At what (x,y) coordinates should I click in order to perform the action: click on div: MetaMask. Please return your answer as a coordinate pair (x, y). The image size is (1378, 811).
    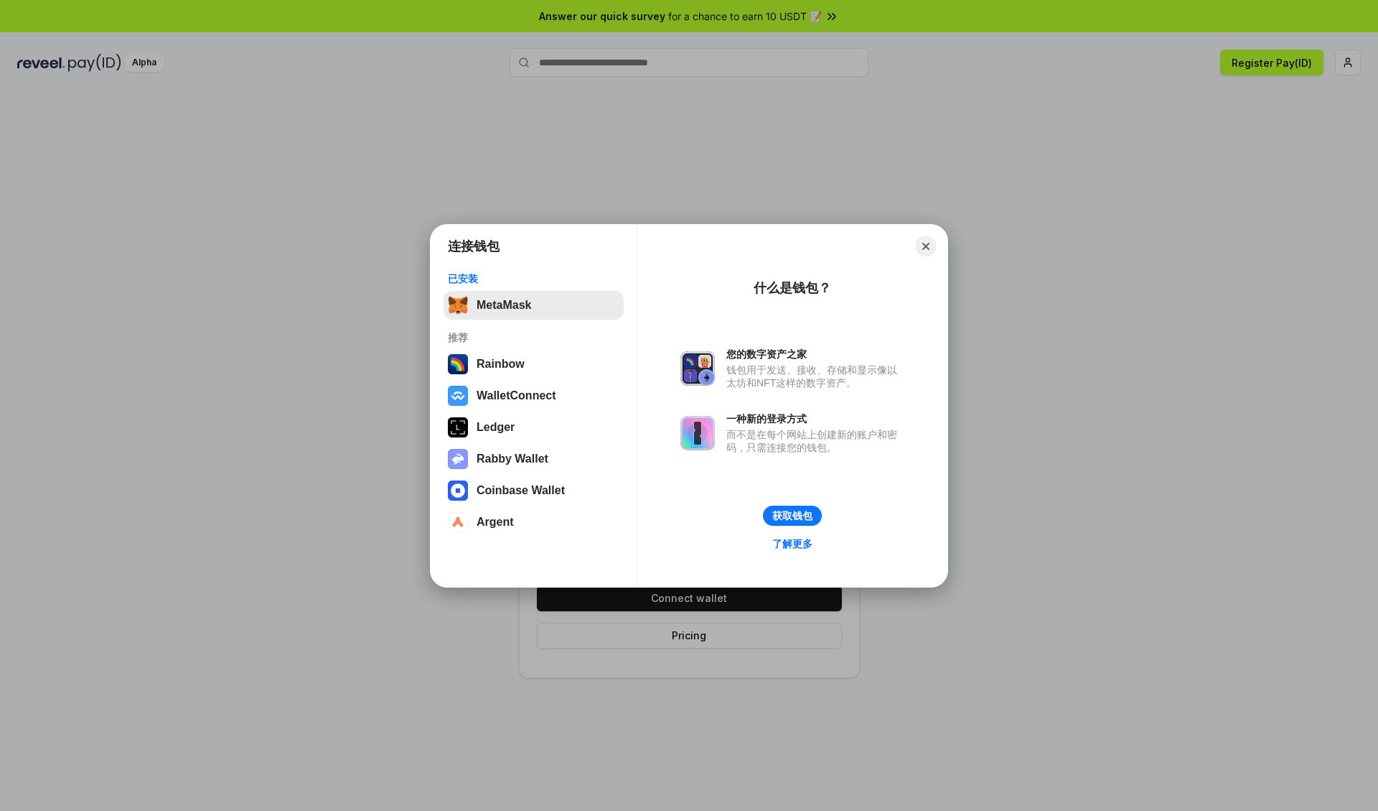
    Looking at the image, I should click on (504, 305).